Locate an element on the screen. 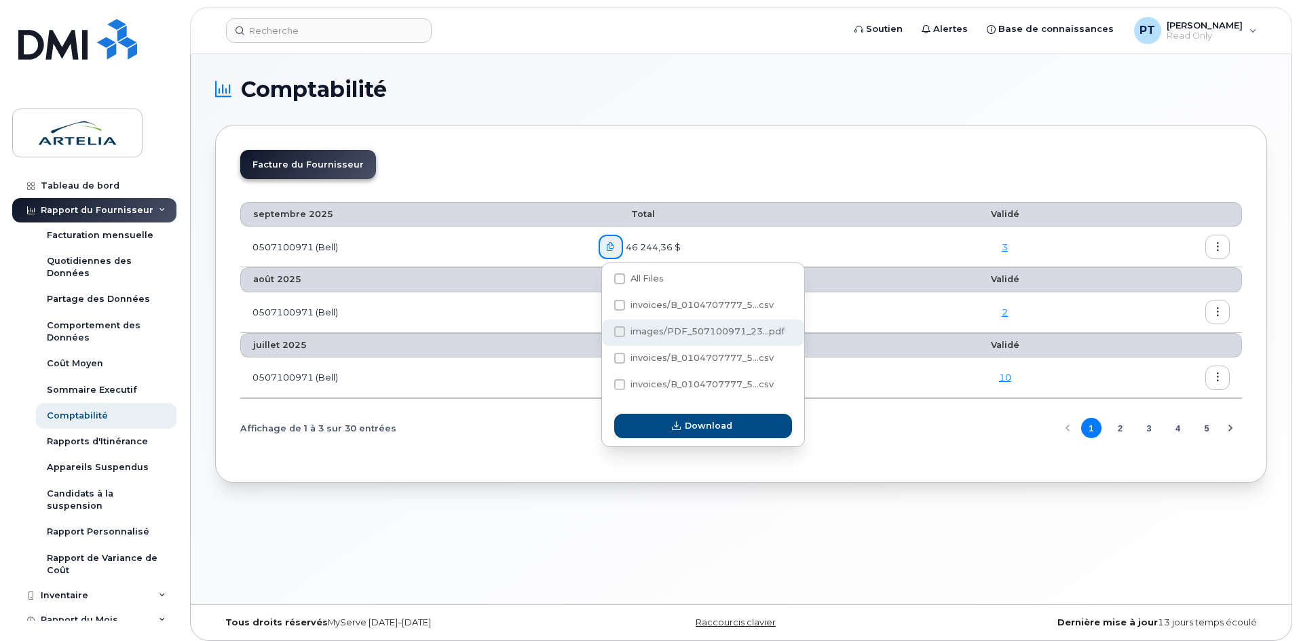 The height and width of the screenshot is (641, 1299). span: invoices/B_0104707777_507100971_21092025_DTL.csv is located at coordinates (694, 307).